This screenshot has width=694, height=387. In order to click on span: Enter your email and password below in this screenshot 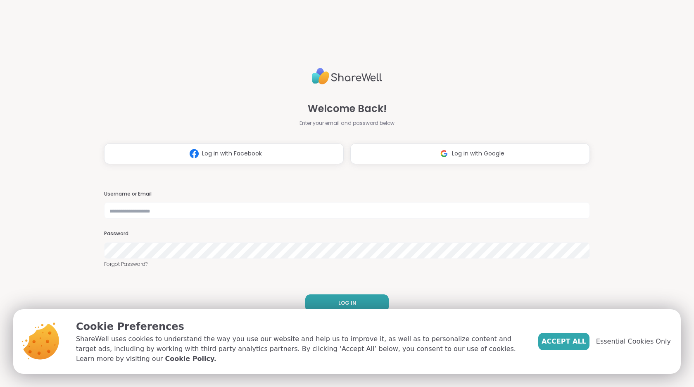, I will do `click(347, 123)`.